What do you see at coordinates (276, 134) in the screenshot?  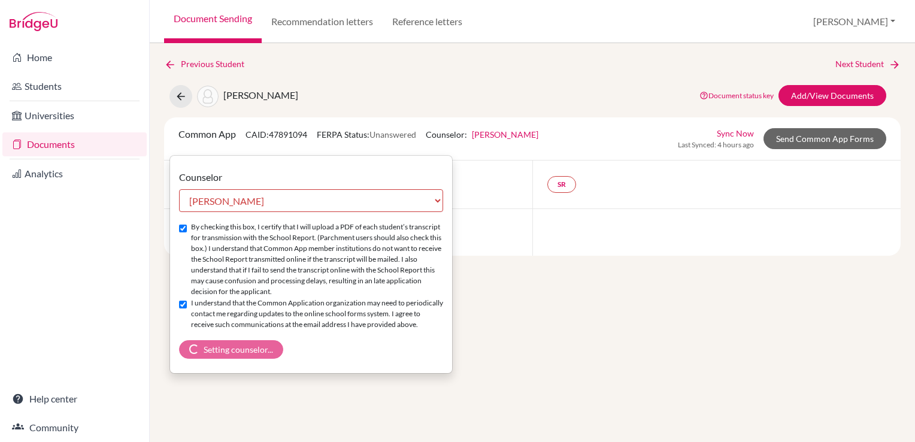 I see `span: CAID: 47891094` at bounding box center [276, 134].